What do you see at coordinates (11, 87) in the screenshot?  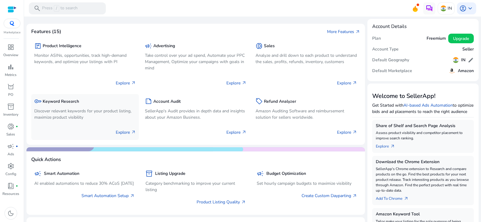 I see `span: orders` at bounding box center [11, 87].